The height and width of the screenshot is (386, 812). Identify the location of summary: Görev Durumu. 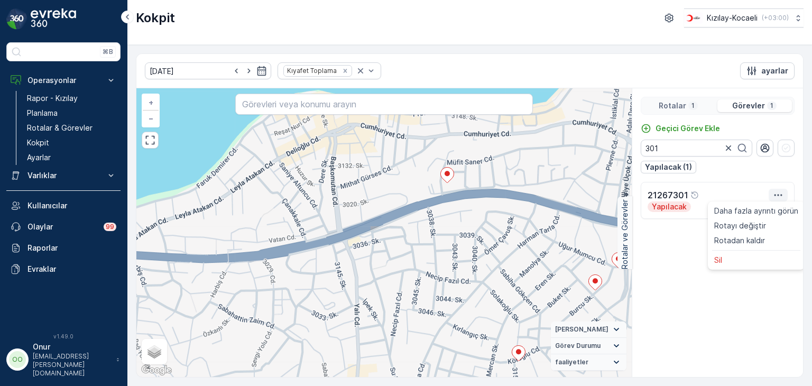
(589, 346).